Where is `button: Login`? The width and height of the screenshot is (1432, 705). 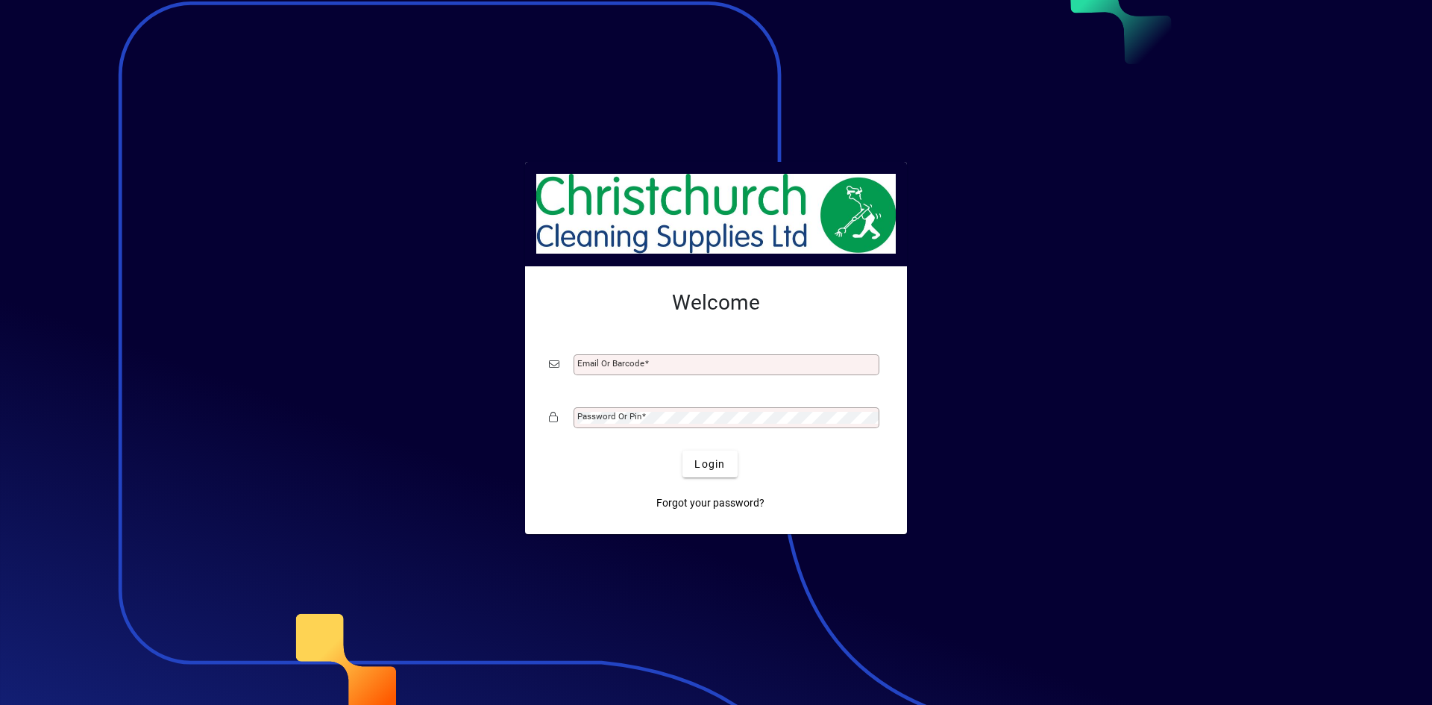
button: Login is located at coordinates (709, 464).